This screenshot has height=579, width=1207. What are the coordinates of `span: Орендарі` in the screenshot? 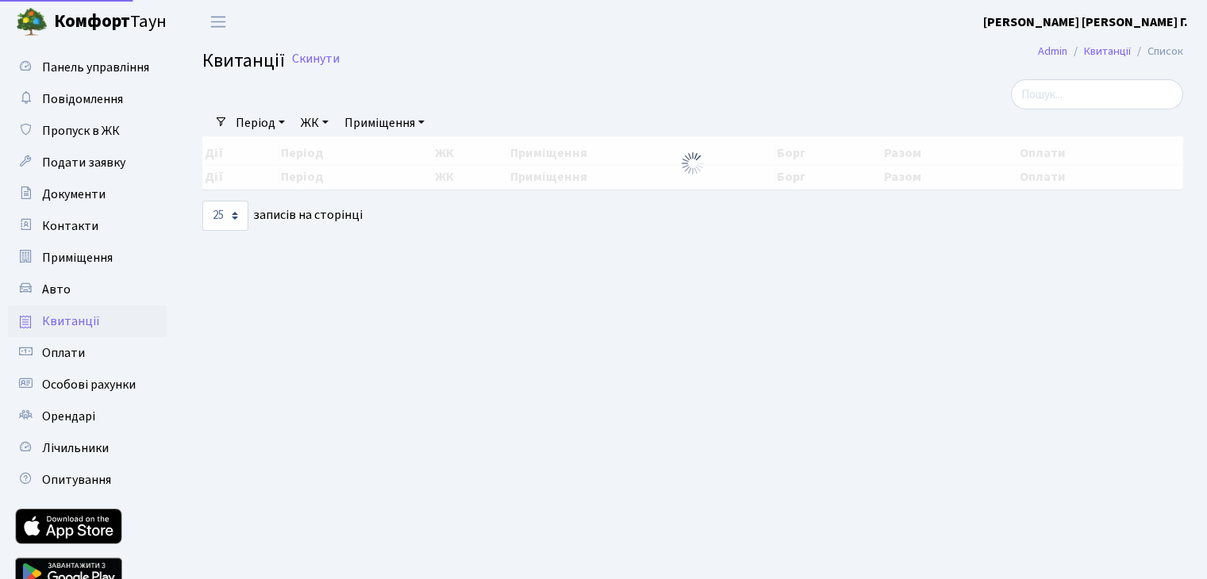 It's located at (68, 417).